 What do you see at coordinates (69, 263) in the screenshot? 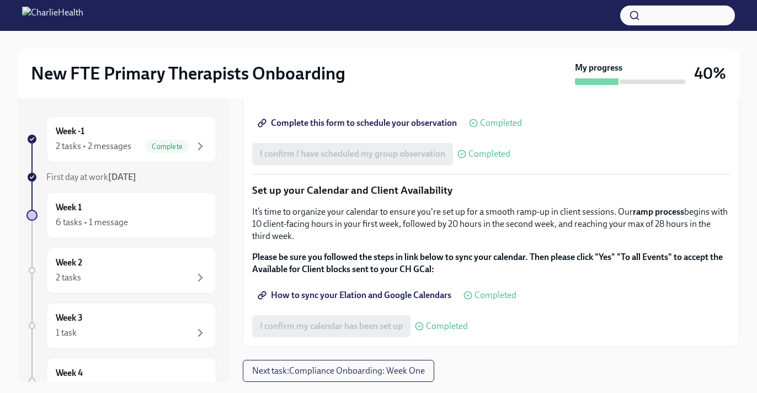
I see `h6: Week 2` at bounding box center [69, 263].